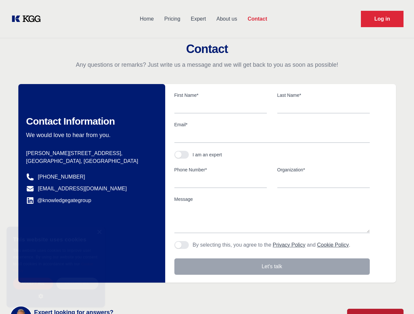 The image size is (414, 314). I want to click on label: Last Name*, so click(323, 95).